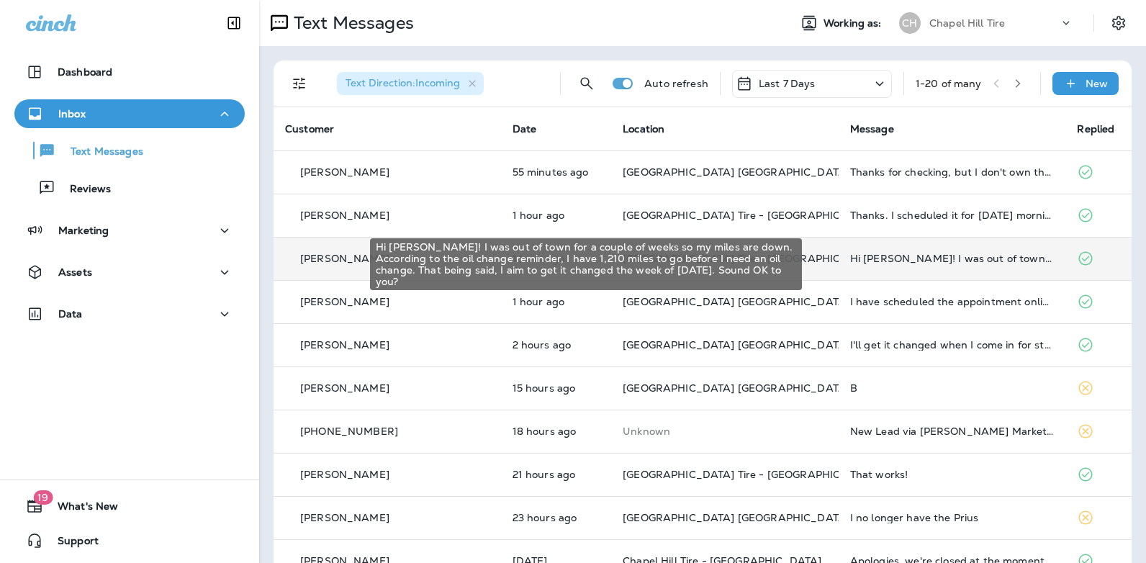 This screenshot has width=1146, height=563. Describe the element at coordinates (42, 497) in the screenshot. I see `span: 19` at that location.